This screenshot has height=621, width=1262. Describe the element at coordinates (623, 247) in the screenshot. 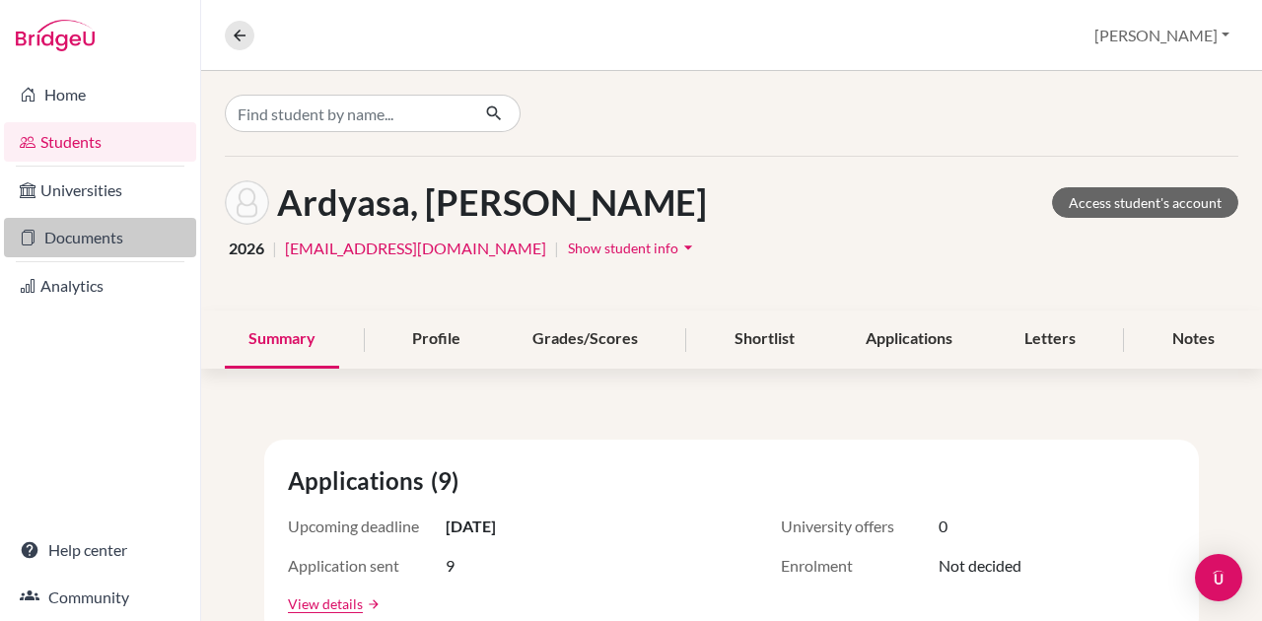

I see `span: Show student info` at that location.